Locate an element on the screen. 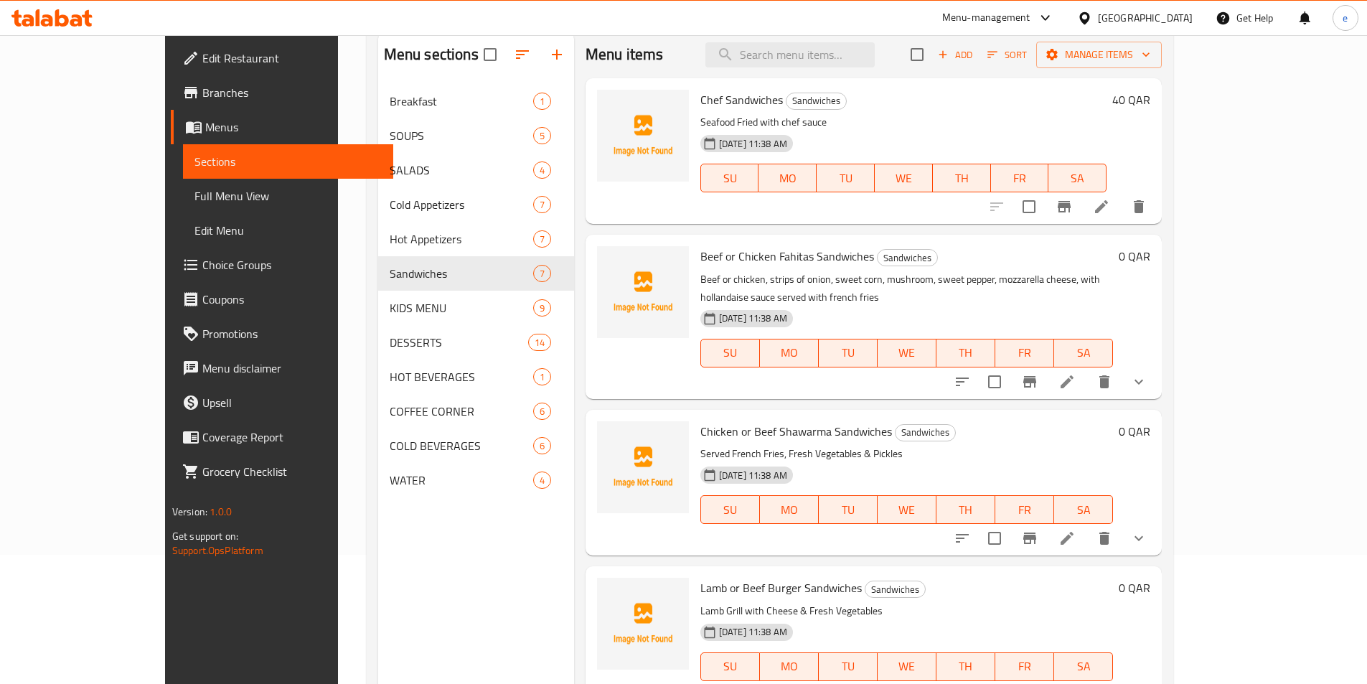 The height and width of the screenshot is (684, 1367). div: Cold Appetizers is located at coordinates (461, 205).